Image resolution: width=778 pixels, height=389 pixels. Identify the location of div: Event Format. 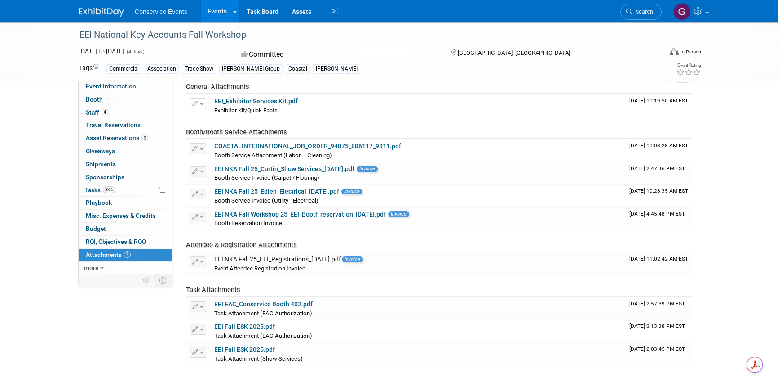
(655, 53).